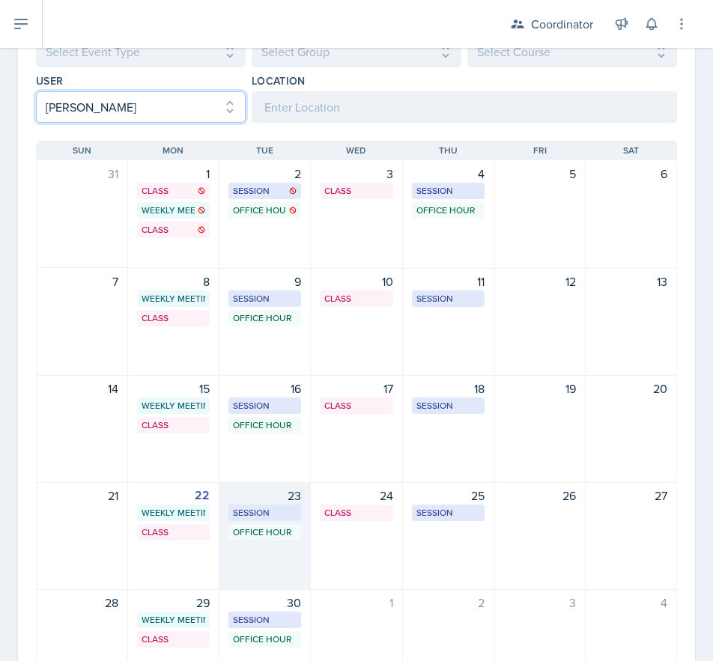  I want to click on div: 19, so click(539, 389).